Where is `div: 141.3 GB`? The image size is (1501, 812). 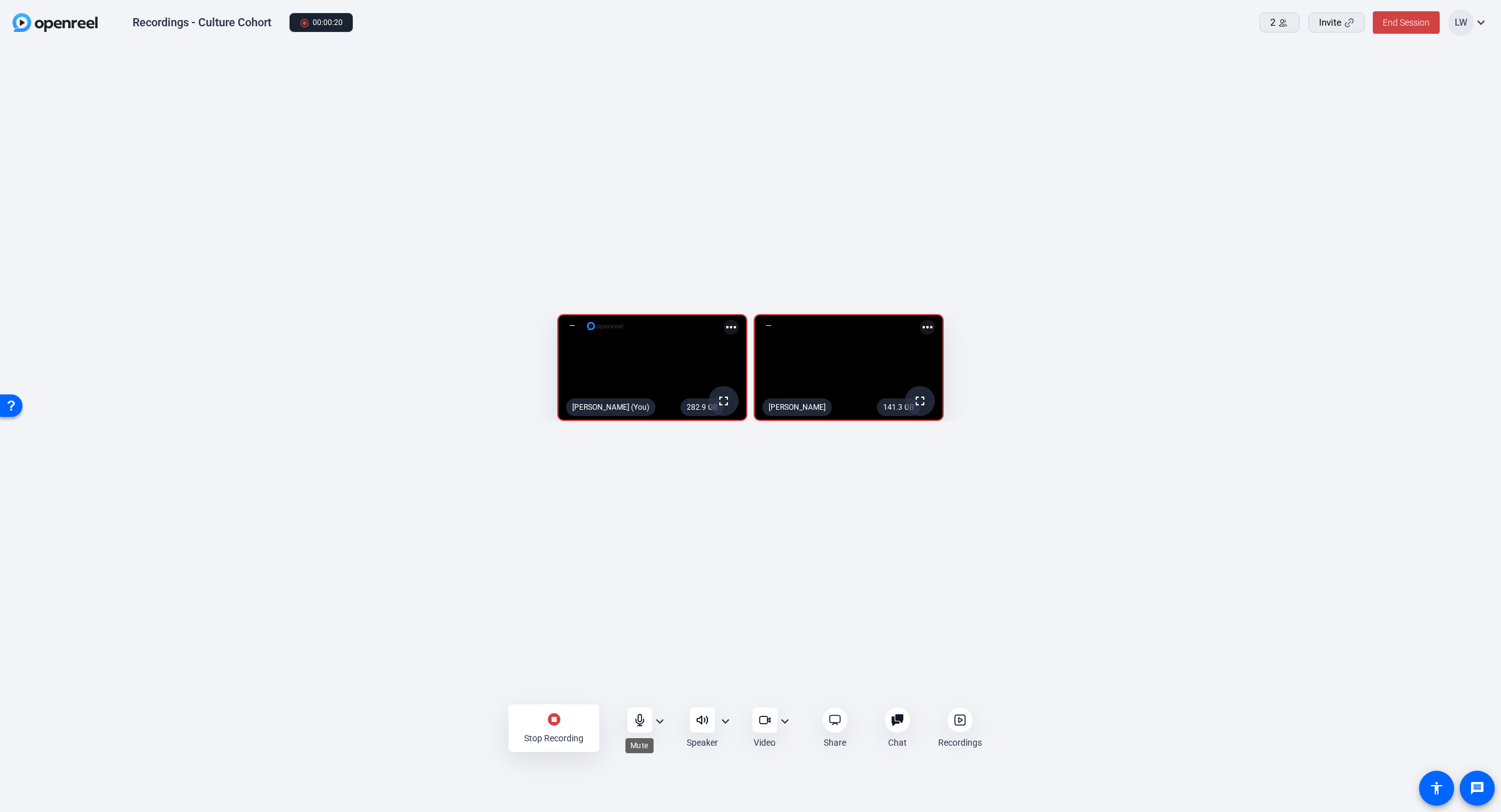 div: 141.3 GB is located at coordinates (898, 407).